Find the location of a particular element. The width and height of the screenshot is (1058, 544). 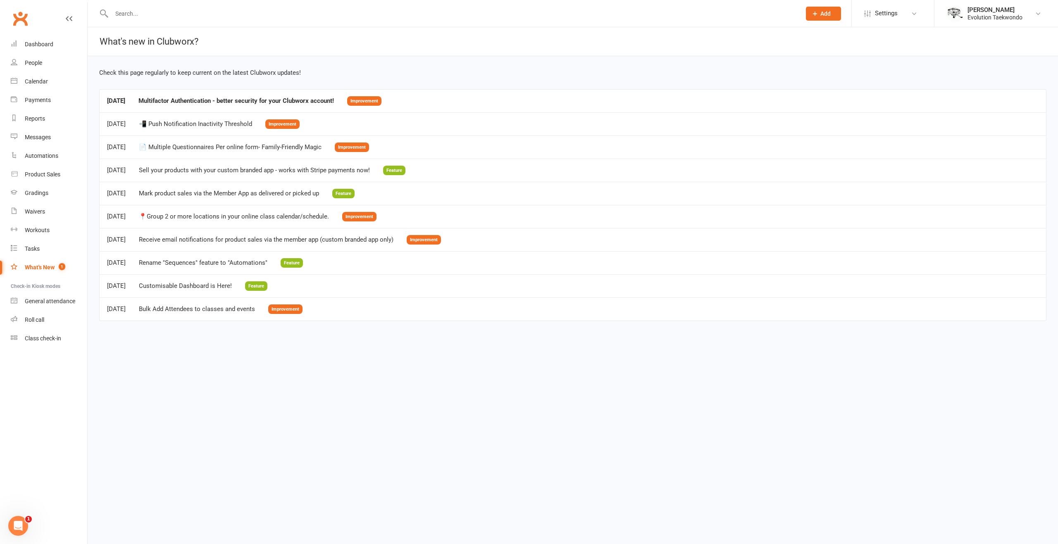

div: Calendar is located at coordinates (36, 81).